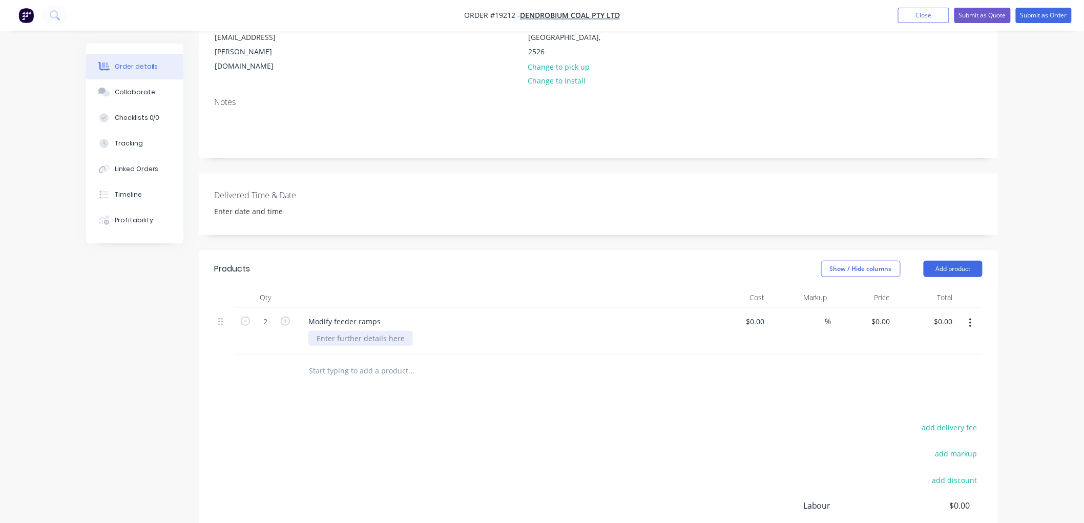  What do you see at coordinates (570, 15) in the screenshot?
I see `a: Dendrobium Coal Pty Ltd` at bounding box center [570, 15].